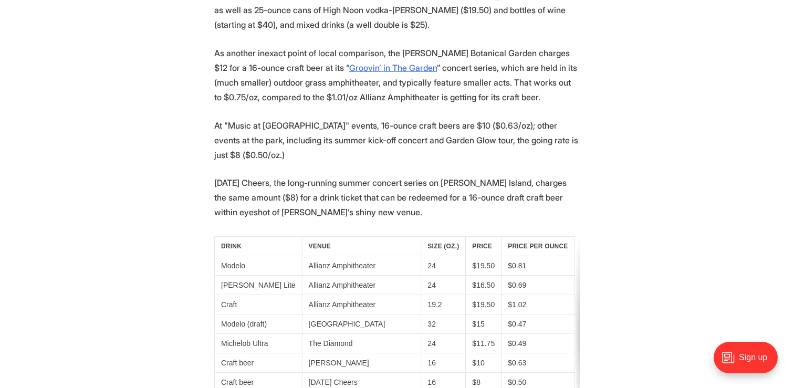  I want to click on td: Craft, so click(258, 305).